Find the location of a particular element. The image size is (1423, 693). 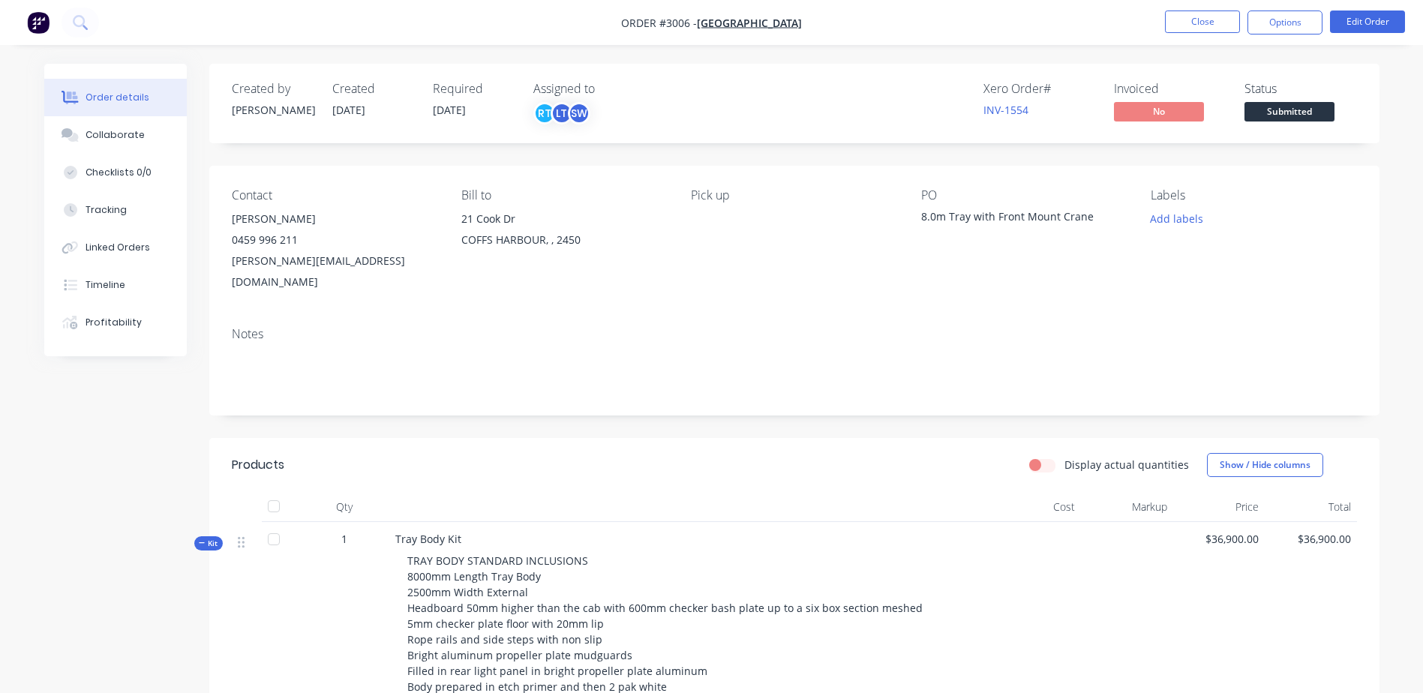

button: Tracking is located at coordinates (116, 210).